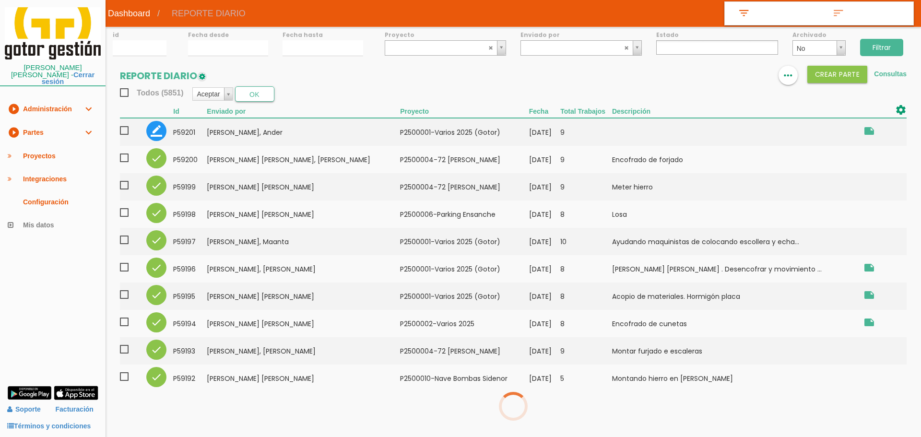 The width and height of the screenshot is (921, 437). I want to click on img: edit-1.png, so click(202, 77).